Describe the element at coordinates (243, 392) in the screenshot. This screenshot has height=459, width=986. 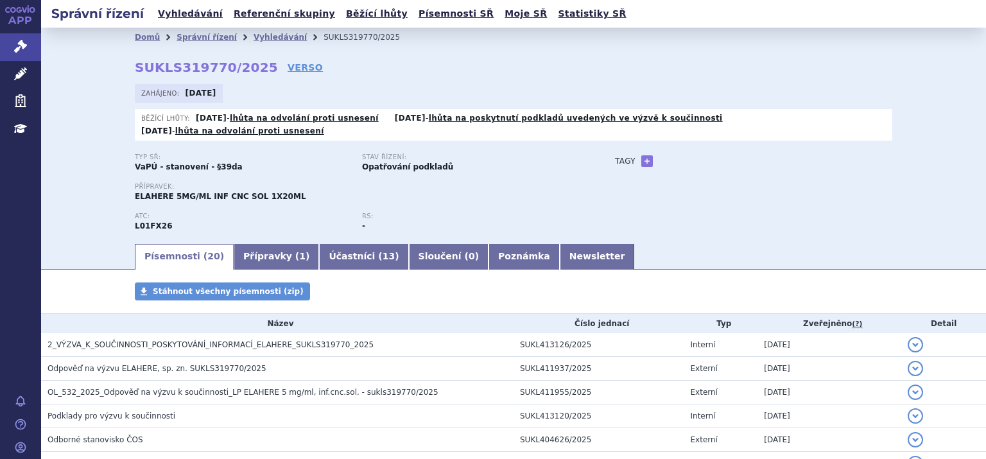
I see `span: OL_532_2025_Odpověď na výzvu k součinnosti_LP ELAHERE 5 mg/ml, inf.cnc.sol. - sukls319770/2025` at that location.